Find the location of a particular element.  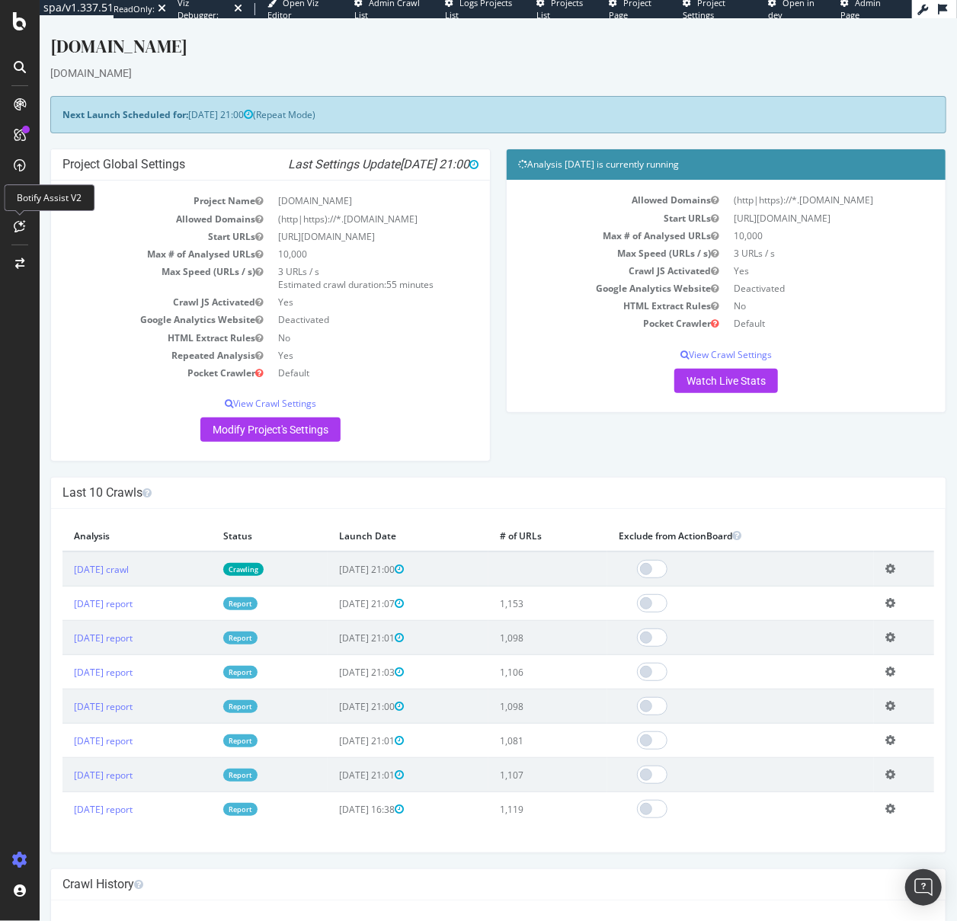

strong: Next Launch Scheduled for: is located at coordinates (85, 96).